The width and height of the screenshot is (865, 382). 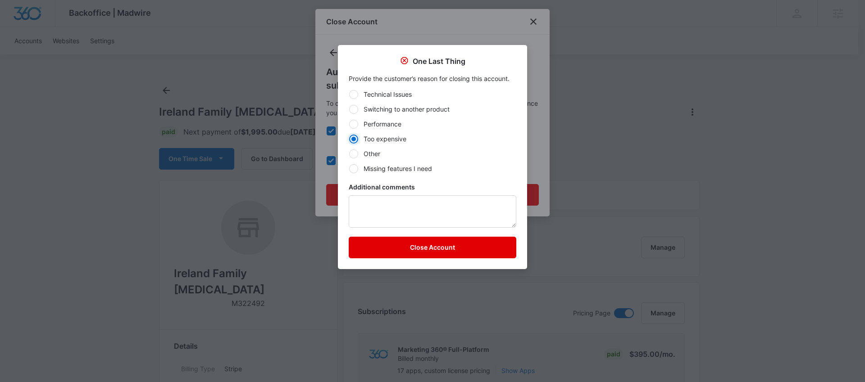 I want to click on label: Technical Issues, so click(x=432, y=94).